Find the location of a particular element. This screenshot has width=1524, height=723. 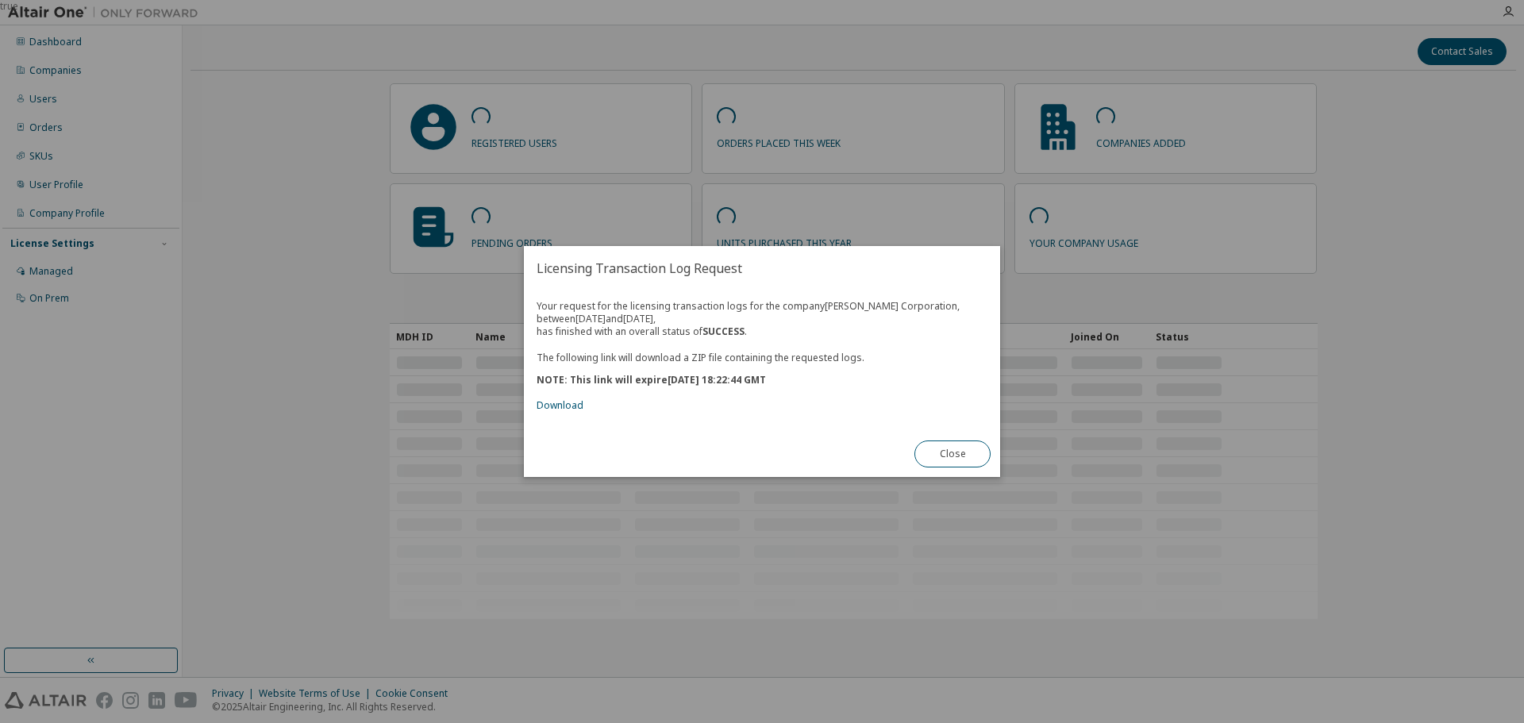

b: SUCCESS is located at coordinates (723, 331).